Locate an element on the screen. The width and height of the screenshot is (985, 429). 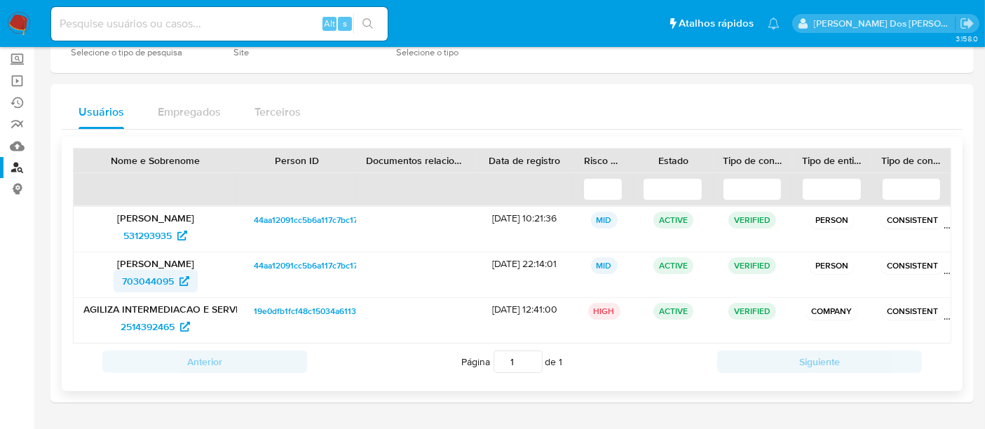
button: search-icon is located at coordinates (367, 24).